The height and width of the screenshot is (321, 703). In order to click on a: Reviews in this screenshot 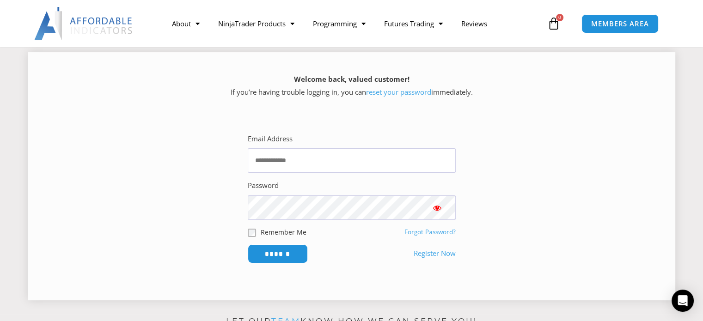, I will do `click(474, 24)`.